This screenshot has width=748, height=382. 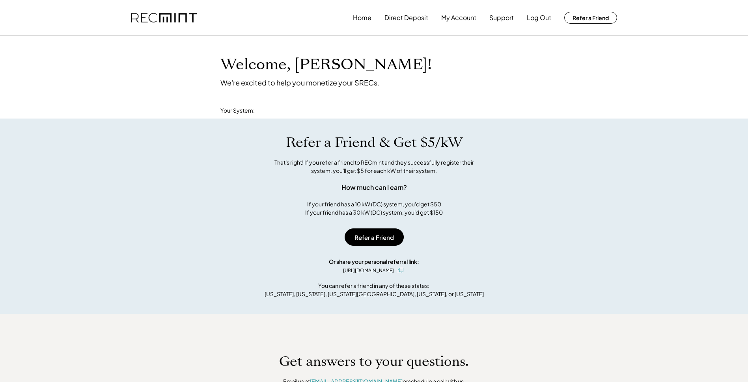 What do you see at coordinates (164, 18) in the screenshot?
I see `img: recmint-logotype%403x.png` at bounding box center [164, 18].